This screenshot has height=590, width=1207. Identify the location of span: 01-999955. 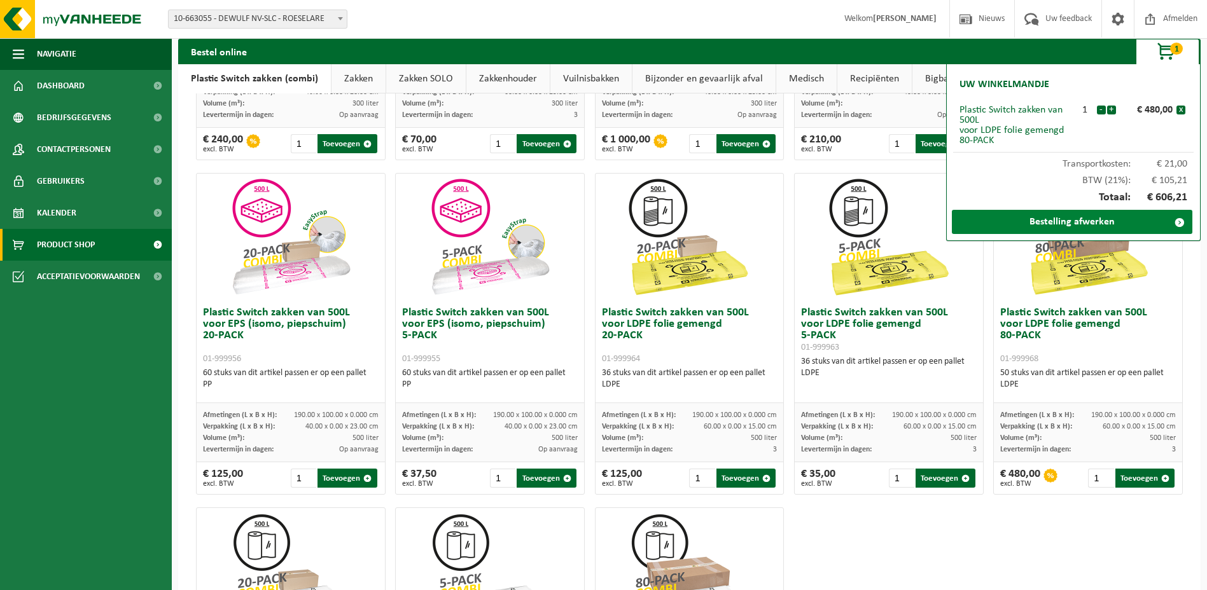
(421, 359).